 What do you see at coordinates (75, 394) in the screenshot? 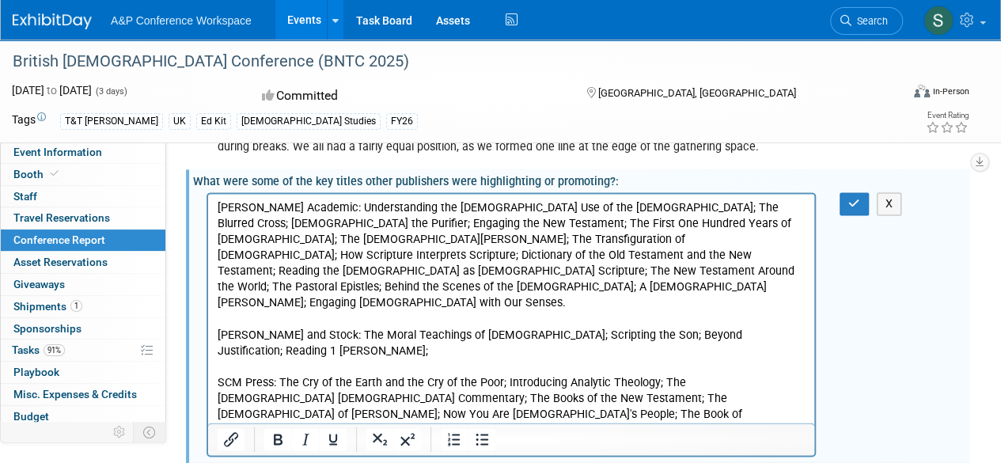
I see `span: Misc. Expenses & Credits` at bounding box center [75, 394].